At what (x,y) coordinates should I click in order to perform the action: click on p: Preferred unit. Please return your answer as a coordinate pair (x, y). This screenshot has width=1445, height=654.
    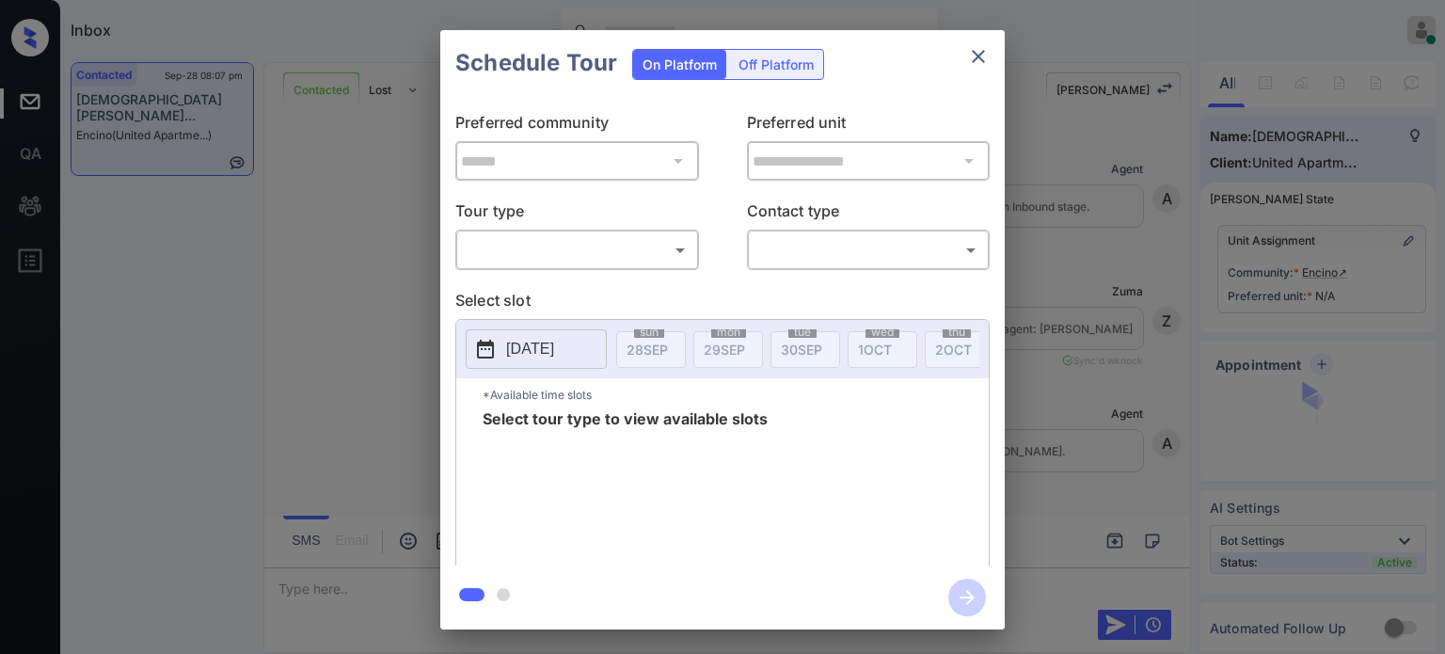
    Looking at the image, I should click on (868, 126).